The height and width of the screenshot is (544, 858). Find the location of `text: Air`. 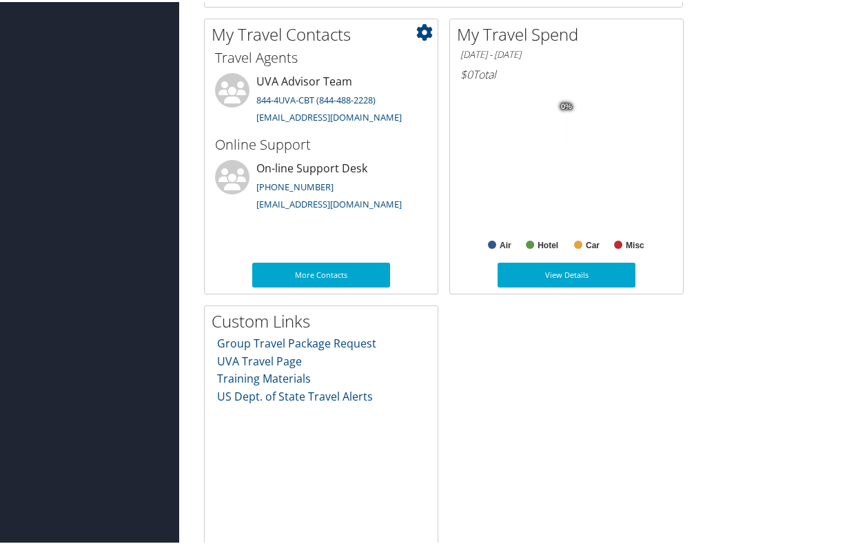

text: Air is located at coordinates (505, 243).